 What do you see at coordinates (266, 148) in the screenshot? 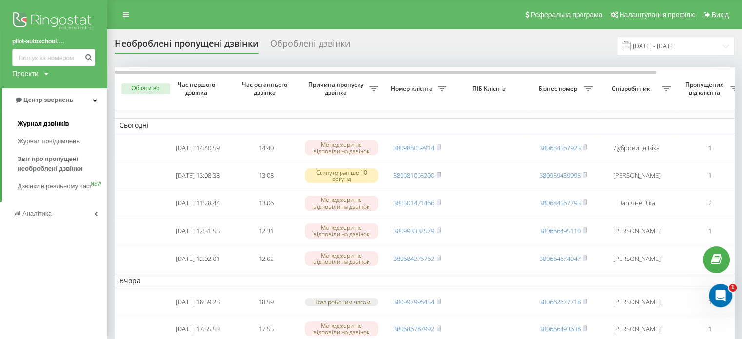
I see `td: 14:40` at bounding box center [266, 148].